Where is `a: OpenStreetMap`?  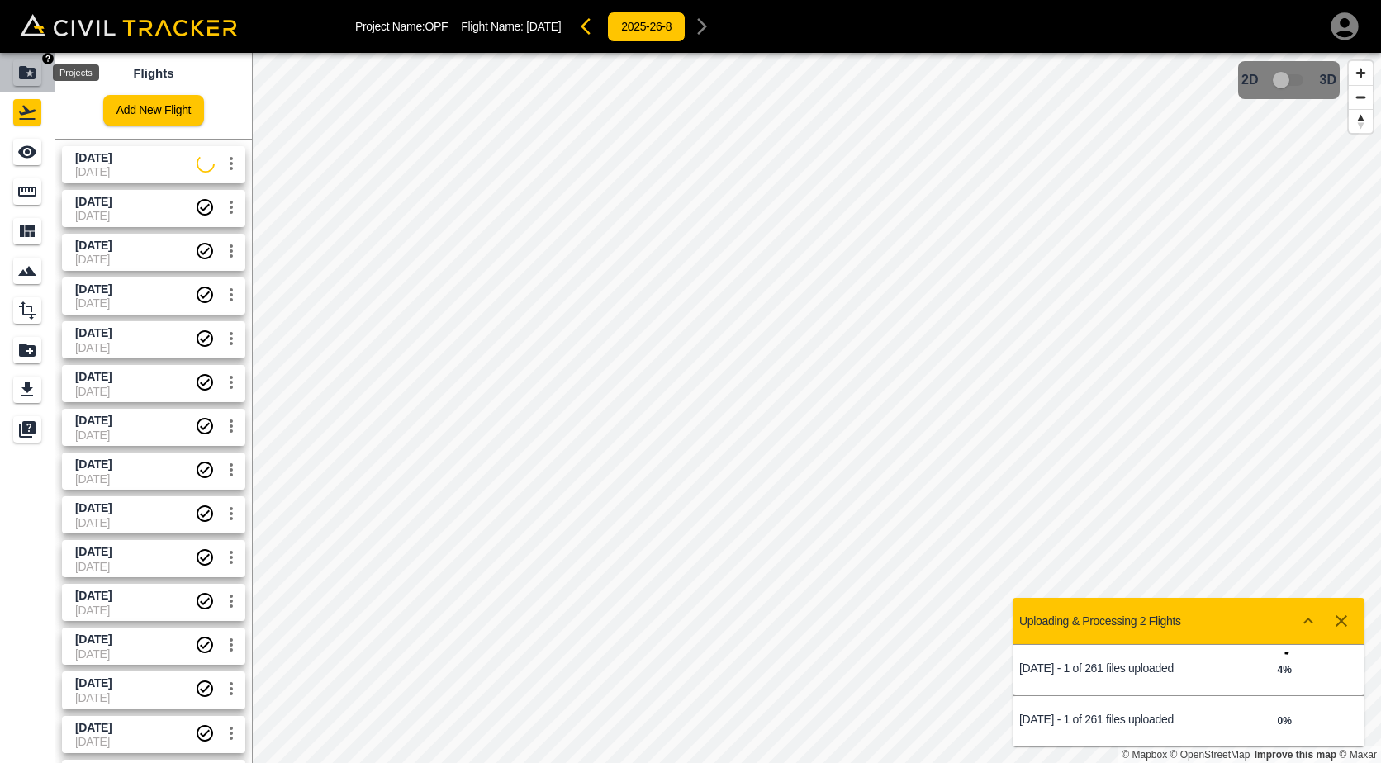
a: OpenStreetMap is located at coordinates (1210, 755).